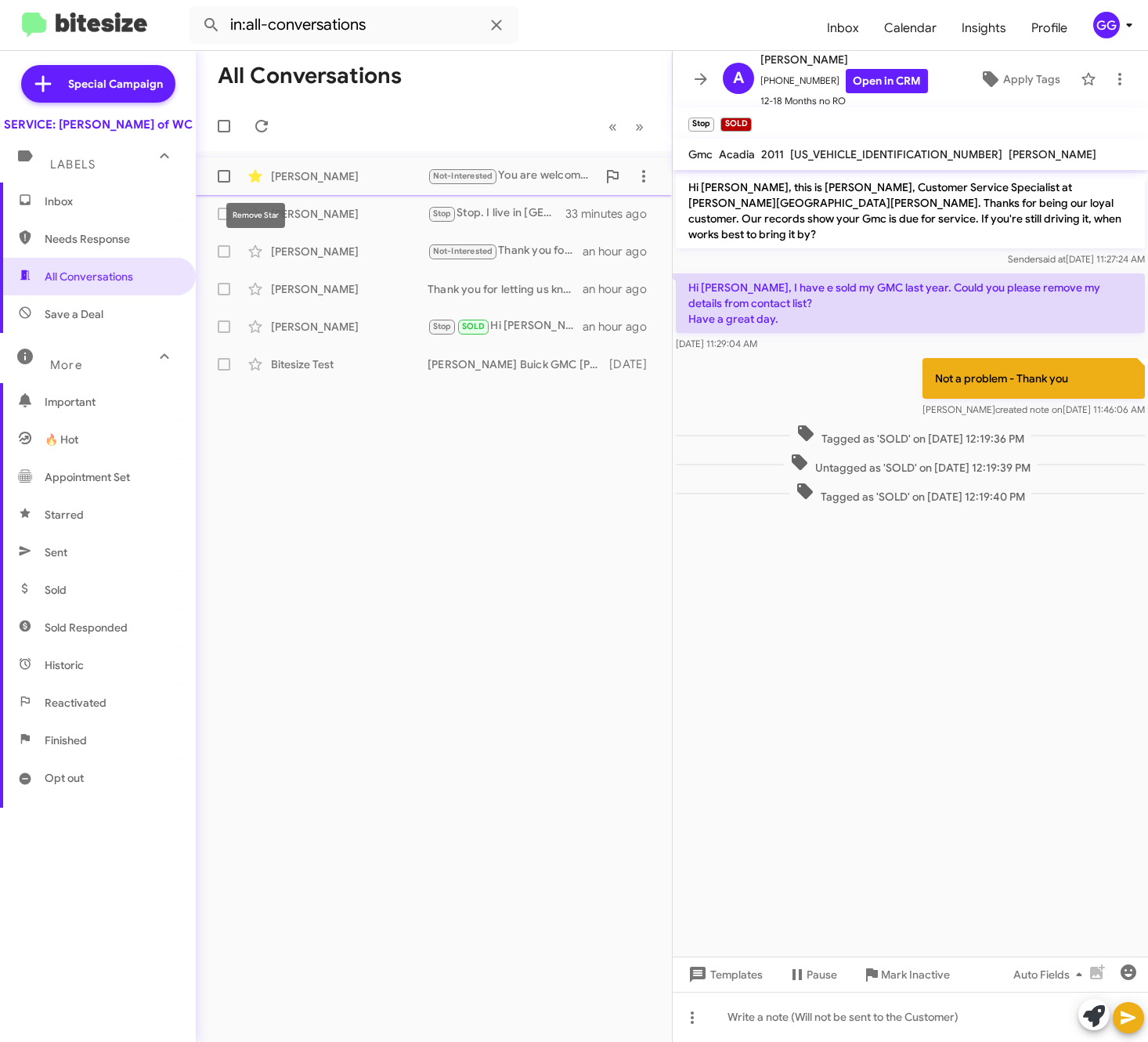  Describe the element at coordinates (700, 155) in the screenshot. I see `span: Gmc` at that location.